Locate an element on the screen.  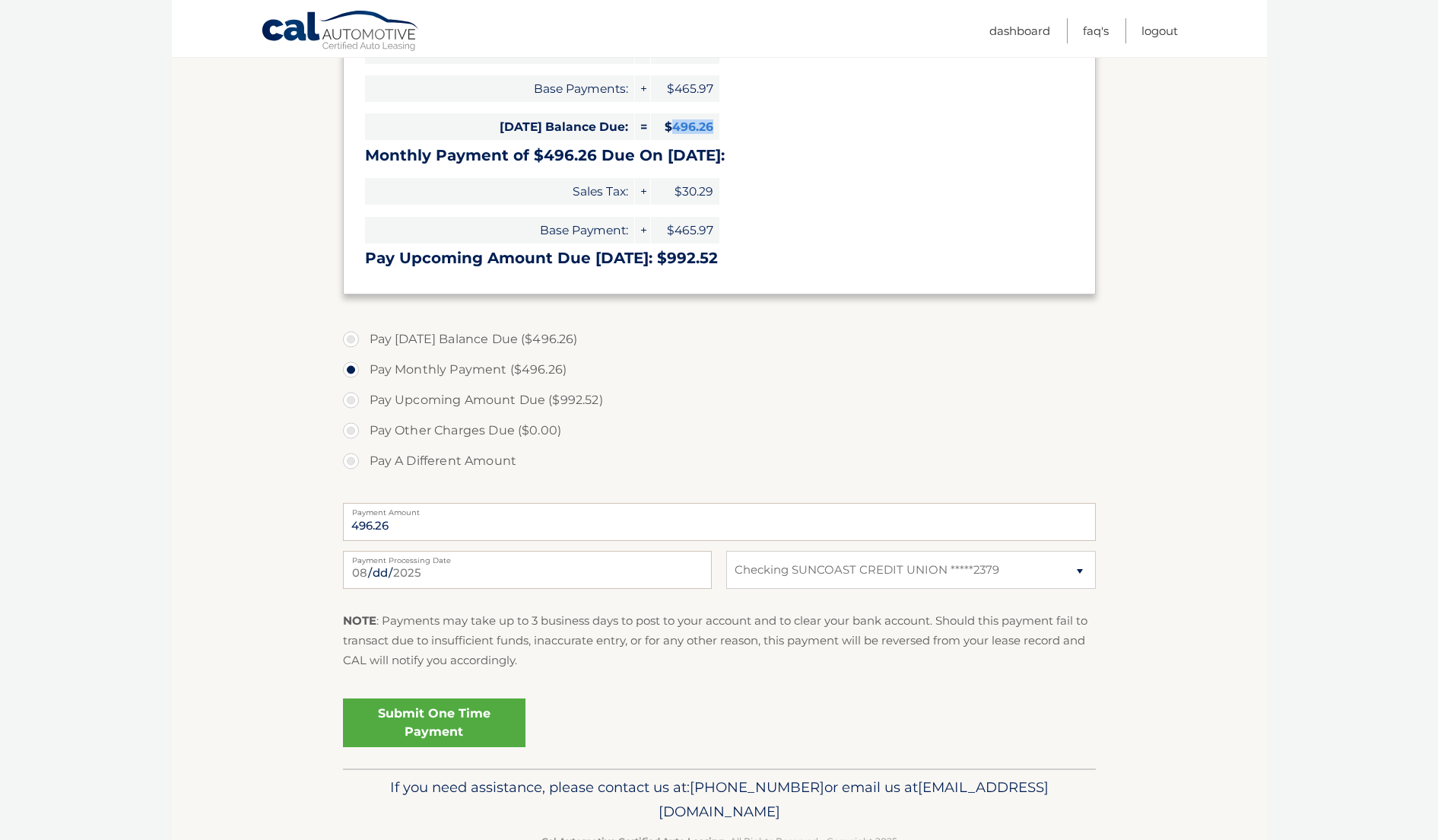
input: Payment Amount is located at coordinates (720, 522).